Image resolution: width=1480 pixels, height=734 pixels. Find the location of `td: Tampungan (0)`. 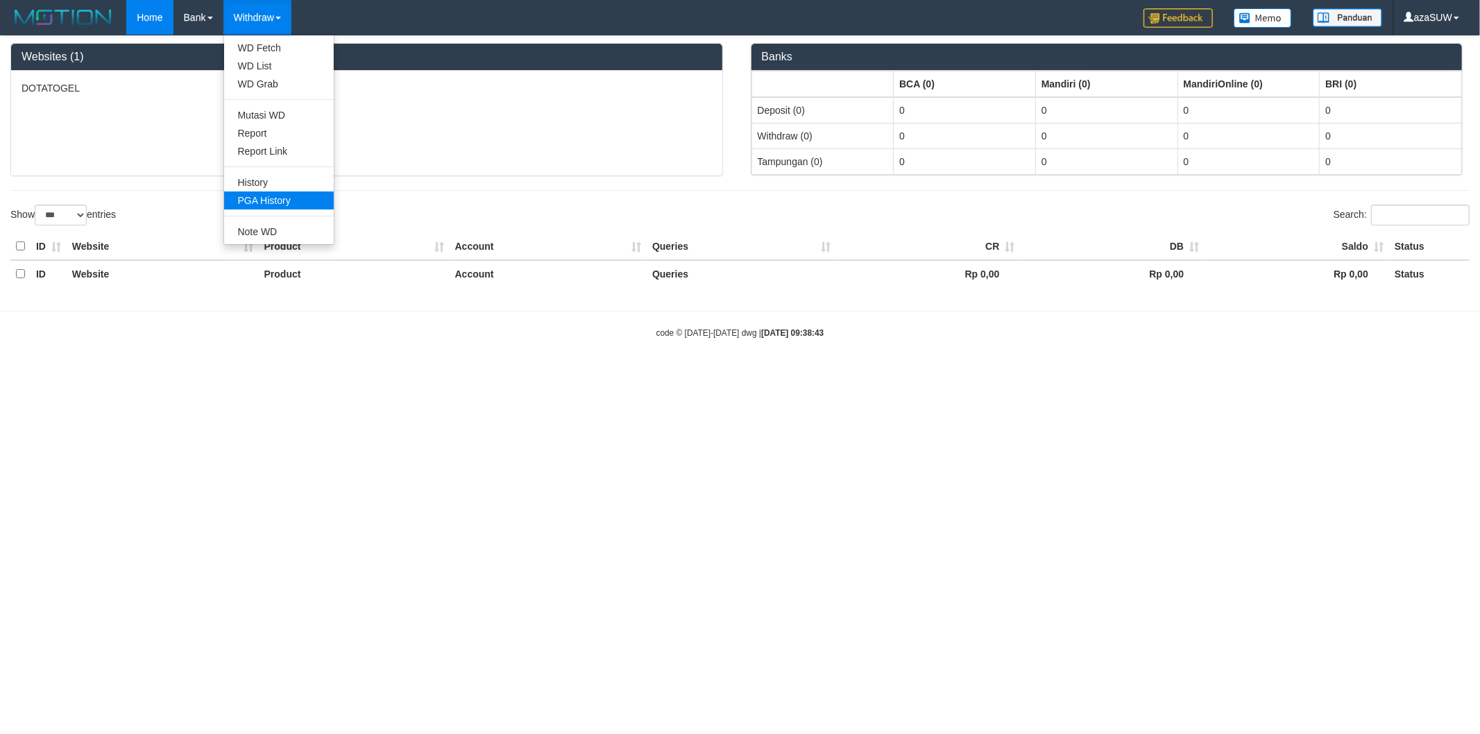

td: Tampungan (0) is located at coordinates (822, 161).